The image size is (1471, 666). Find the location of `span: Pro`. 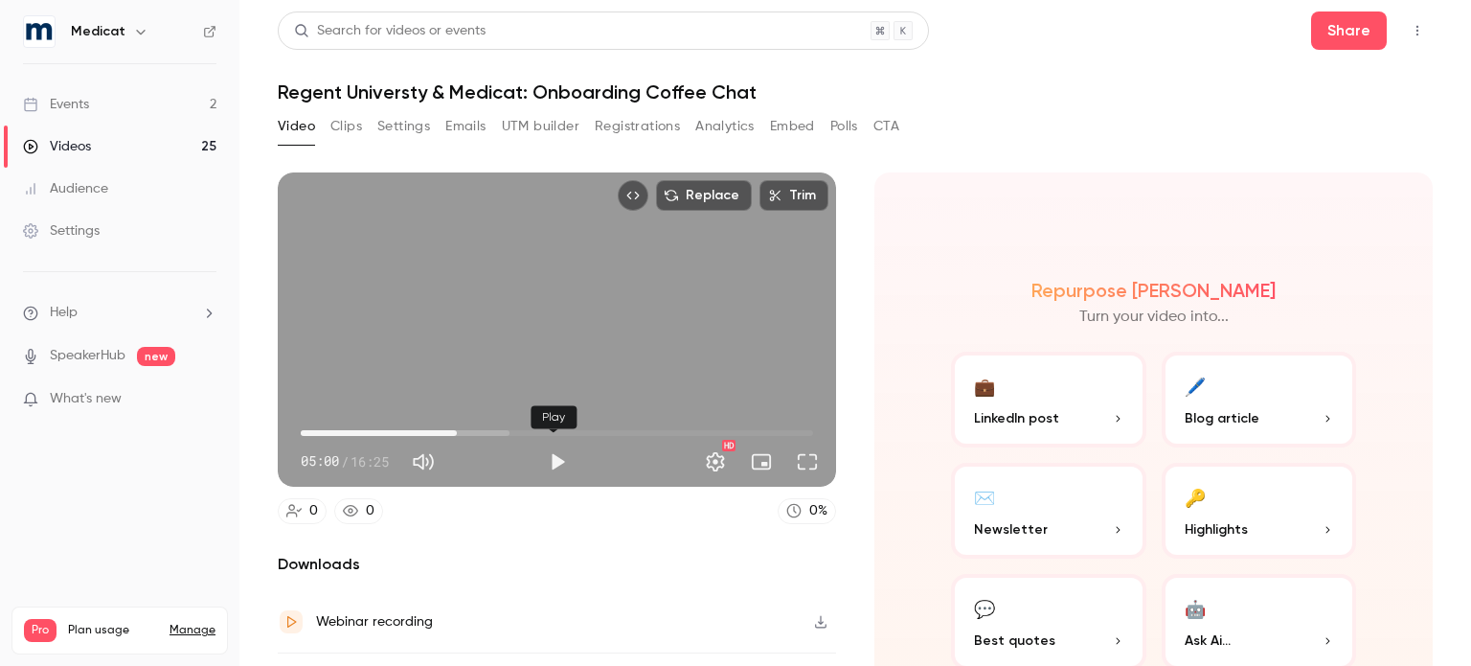

span: Pro is located at coordinates (40, 630).